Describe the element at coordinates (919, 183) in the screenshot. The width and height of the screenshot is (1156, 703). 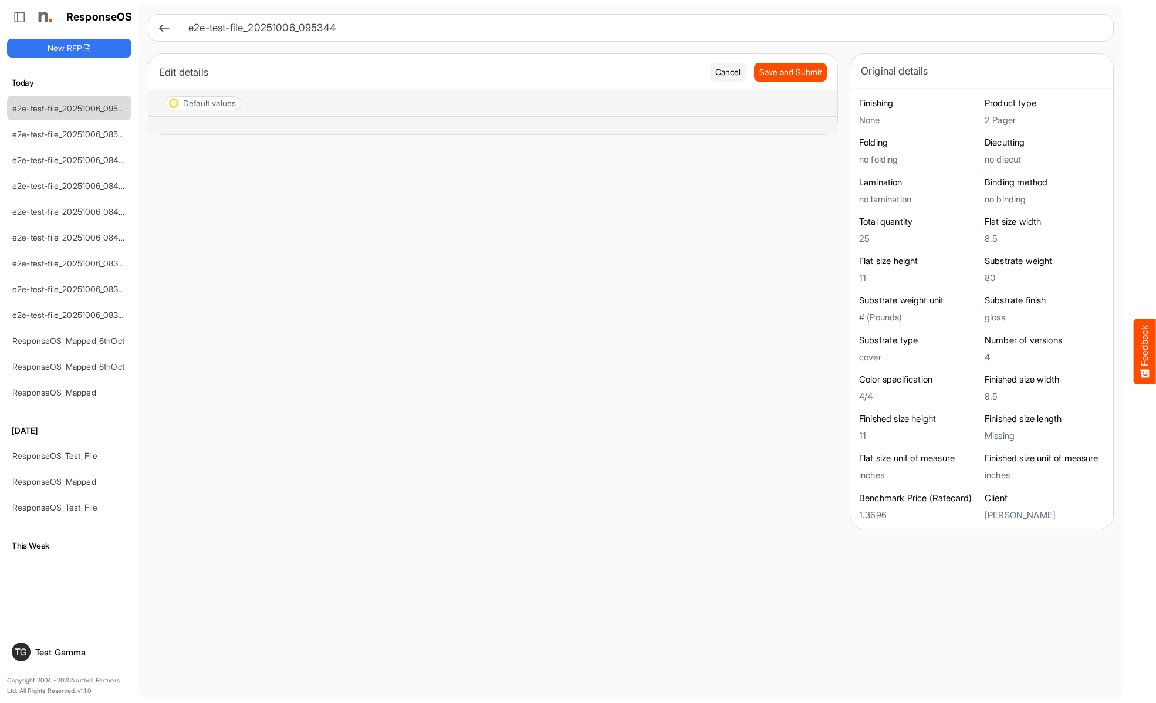
I see `h6: Lamination` at that location.